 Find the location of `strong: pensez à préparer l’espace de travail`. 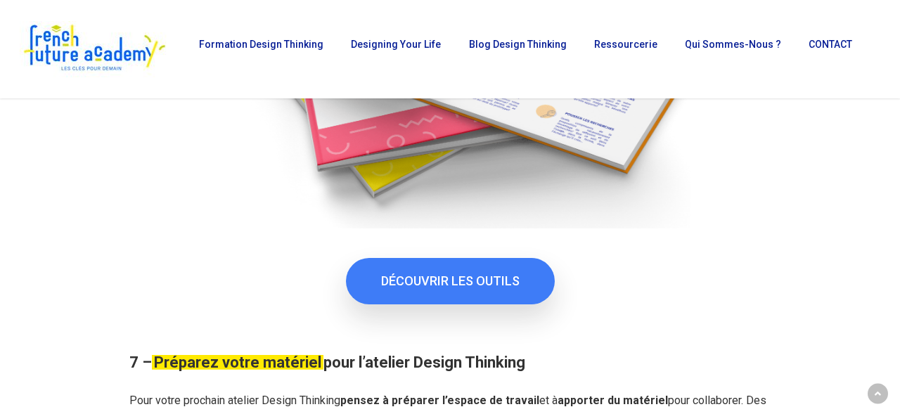

strong: pensez à préparer l’espace de travail is located at coordinates (440, 400).